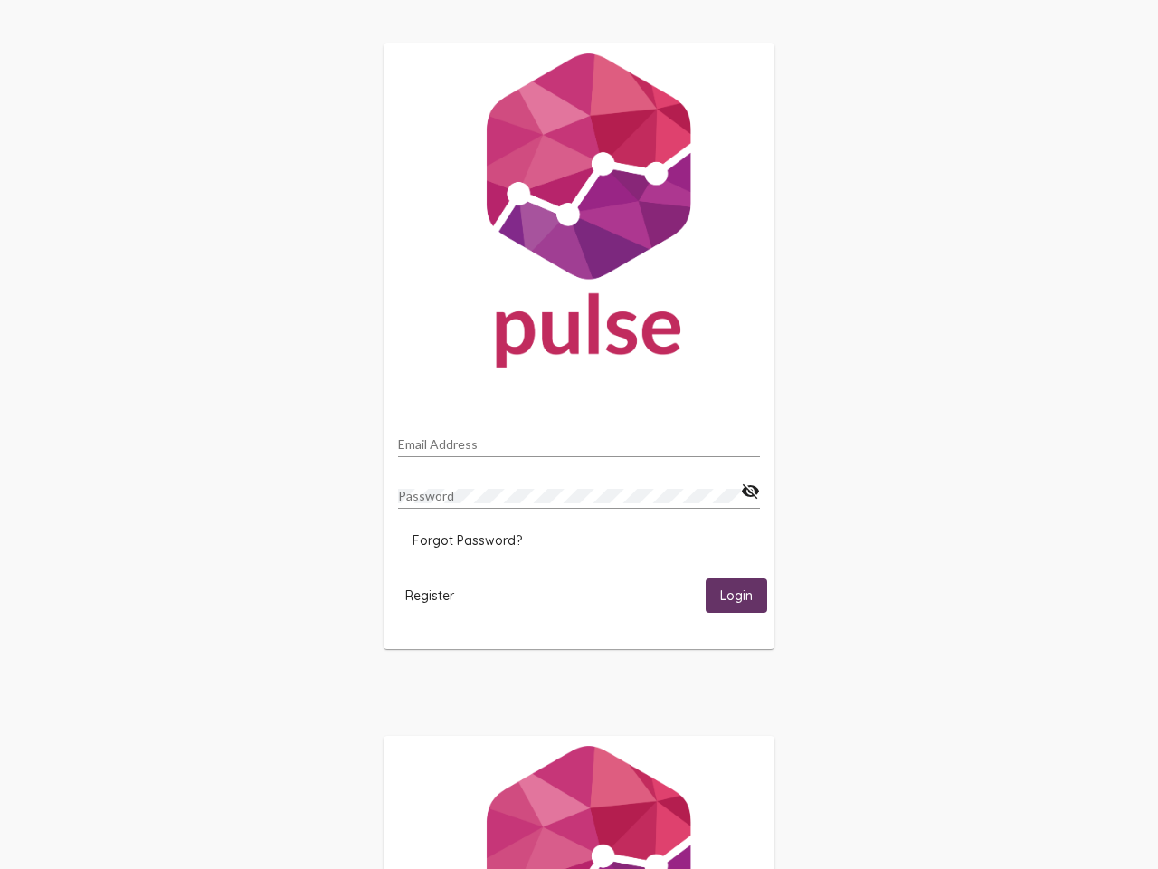 Image resolution: width=1158 pixels, height=869 pixels. I want to click on span: Login, so click(737, 596).